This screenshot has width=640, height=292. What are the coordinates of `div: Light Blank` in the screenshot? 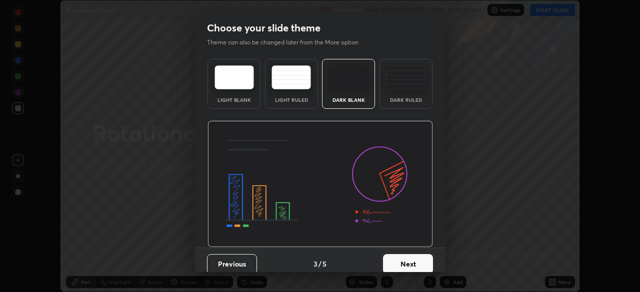 It's located at (234, 100).